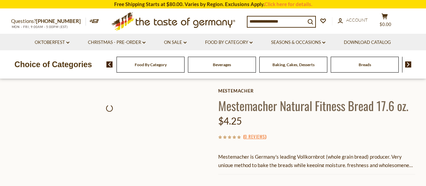 The height and width of the screenshot is (186, 426). Describe the element at coordinates (317, 161) in the screenshot. I see `p: Mestemacher is Germany's leading Vollkornbrot (whole grain bread) producer. Very unique method to...` at that location.